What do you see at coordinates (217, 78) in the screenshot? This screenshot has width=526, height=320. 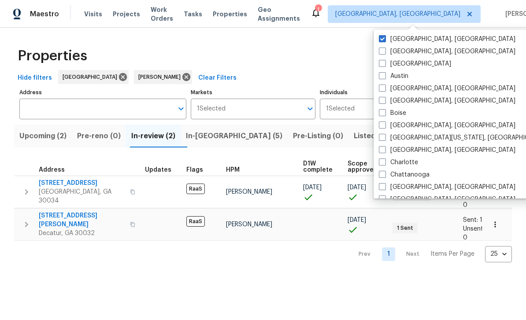 I see `button: Clear Filters` at bounding box center [217, 78].